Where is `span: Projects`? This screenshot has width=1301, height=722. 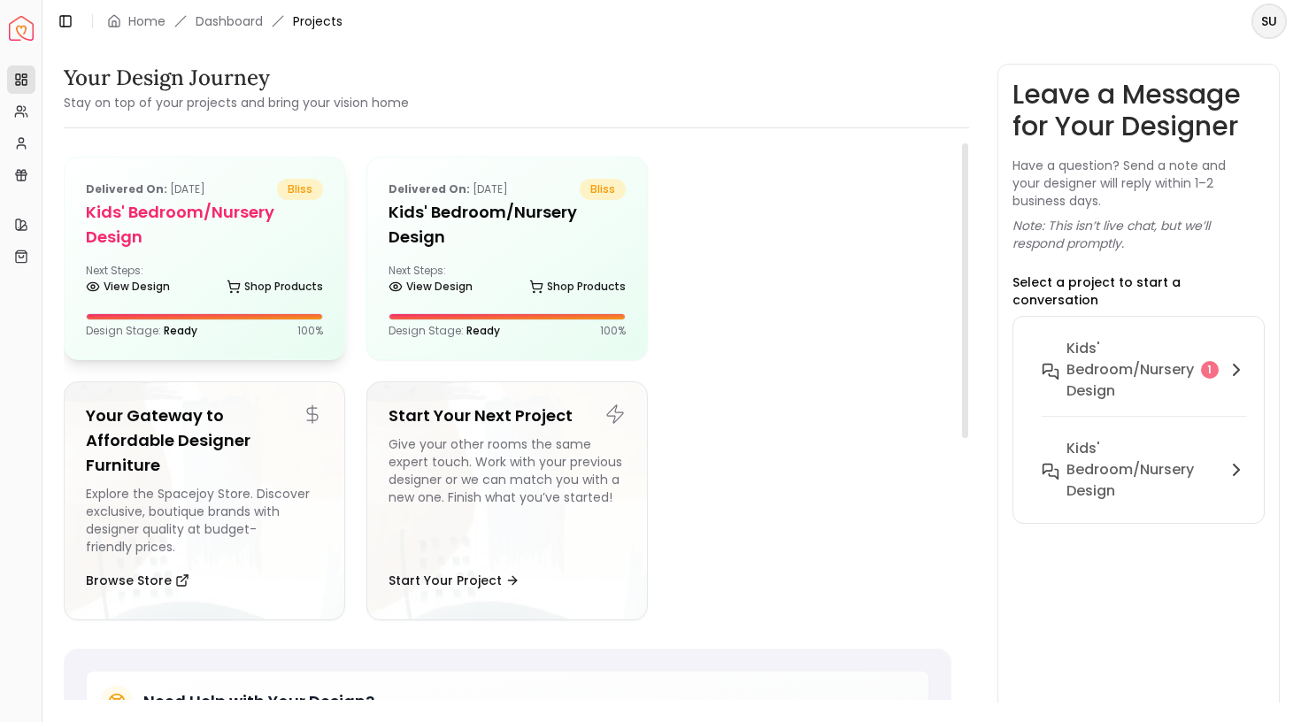
span: Projects is located at coordinates (318, 21).